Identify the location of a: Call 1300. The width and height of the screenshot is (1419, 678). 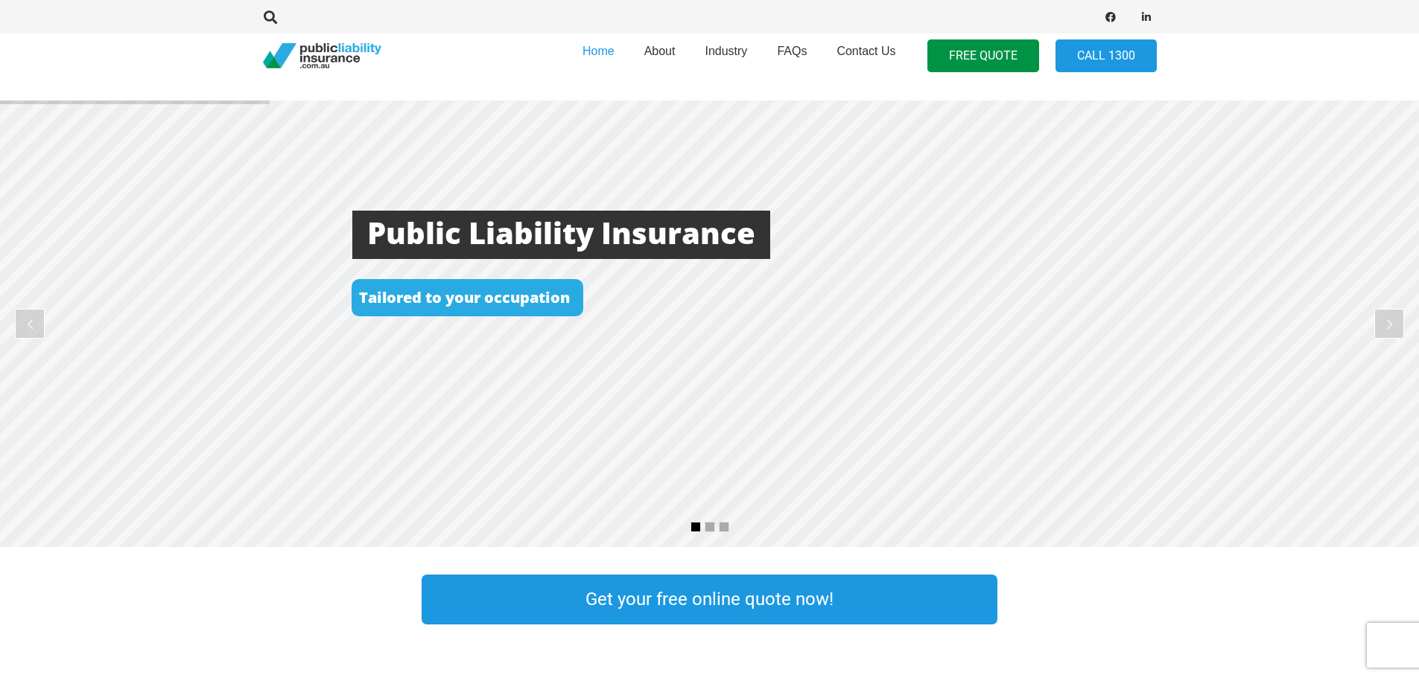
(1106, 56).